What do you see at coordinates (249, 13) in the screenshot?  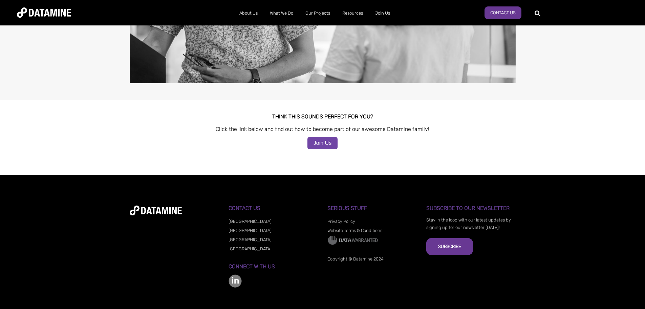 I see `a: About Us` at bounding box center [249, 13].